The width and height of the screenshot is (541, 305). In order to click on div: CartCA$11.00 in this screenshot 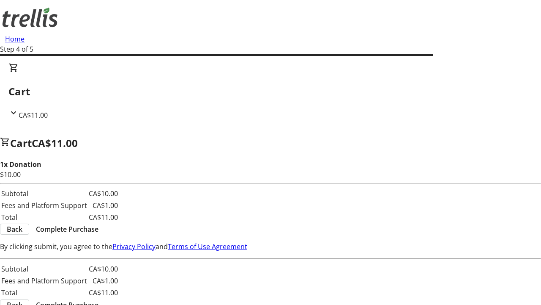, I will do `click(271, 91)`.